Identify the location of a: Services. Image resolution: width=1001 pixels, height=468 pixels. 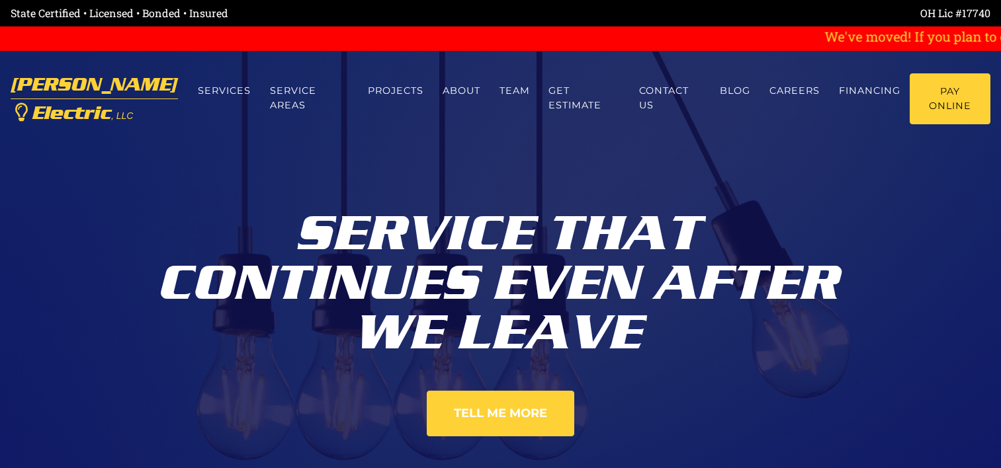
(224, 91).